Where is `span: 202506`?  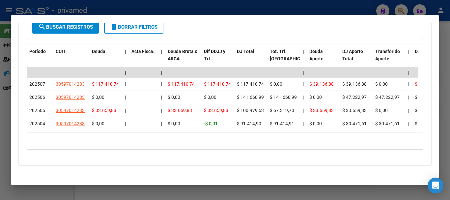
span: 202506 is located at coordinates (37, 97).